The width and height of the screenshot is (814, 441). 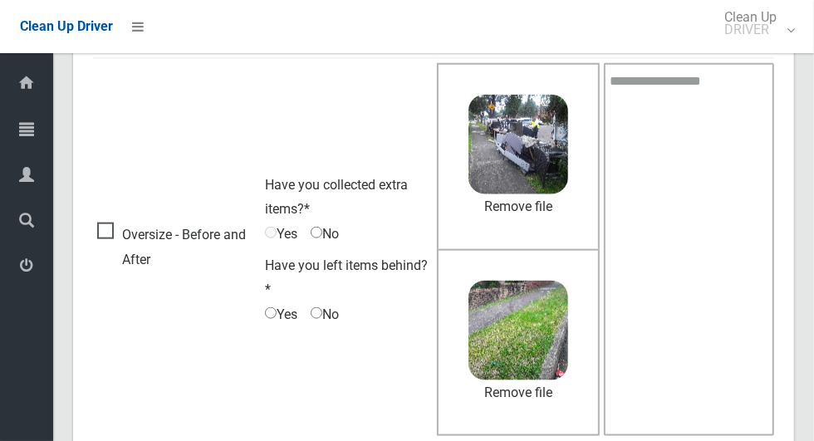 I want to click on span: Clean Up, so click(x=754, y=23).